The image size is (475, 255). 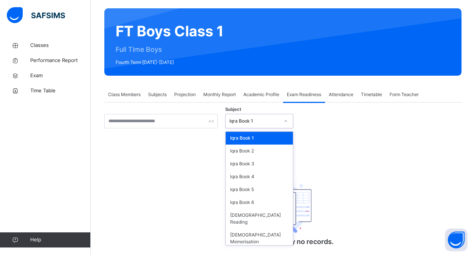 What do you see at coordinates (259, 164) in the screenshot?
I see `div: Iqra Book 3` at bounding box center [259, 164].